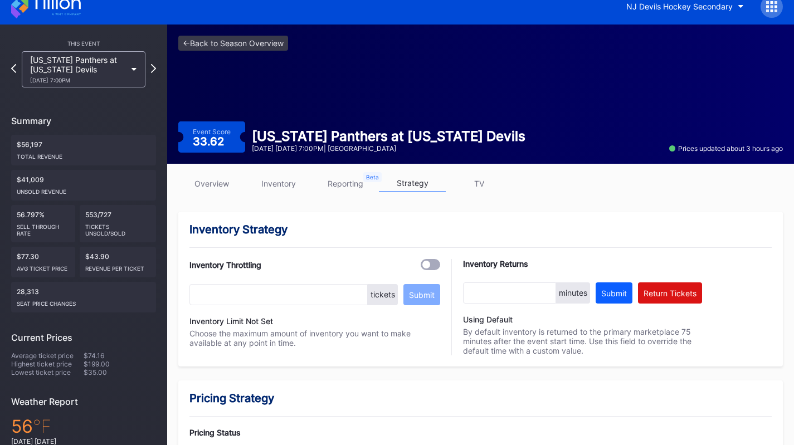 The image size is (794, 445). Describe the element at coordinates (84, 154) in the screenshot. I see `div: Total Revenue` at that location.